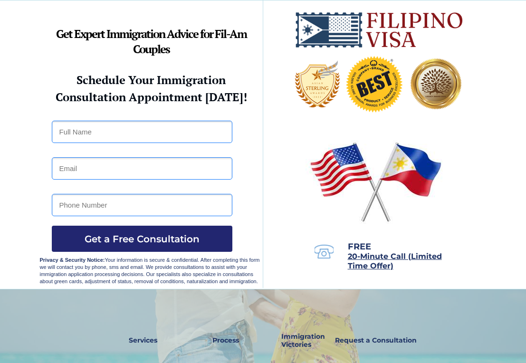 Image resolution: width=526 pixels, height=363 pixels. What do you see at coordinates (151, 80) in the screenshot?
I see `strong: Schedule Your Immigration` at bounding box center [151, 80].